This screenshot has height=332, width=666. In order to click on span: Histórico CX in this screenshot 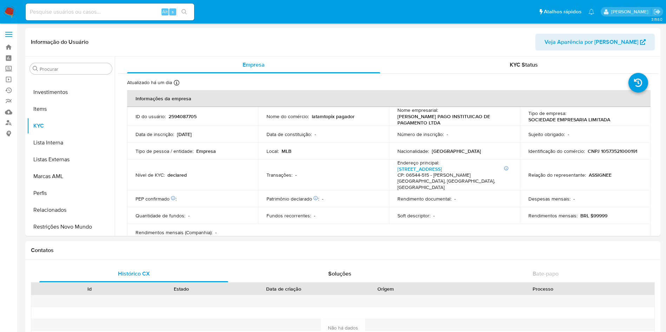, I will do `click(134, 274)`.